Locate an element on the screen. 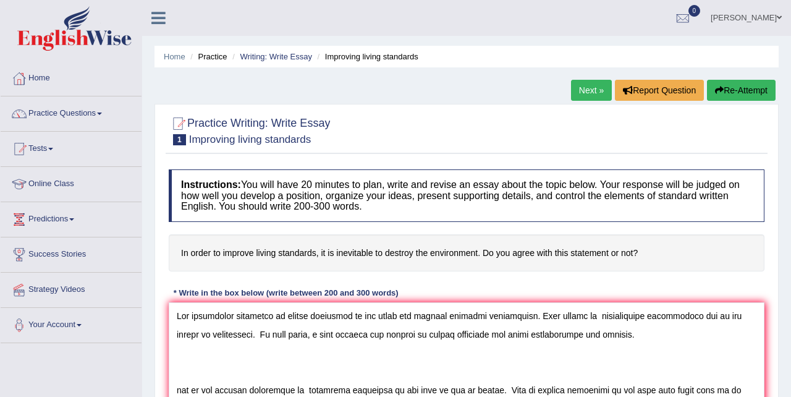 This screenshot has width=791, height=397. a: Writing: Write Essay is located at coordinates (275, 56).